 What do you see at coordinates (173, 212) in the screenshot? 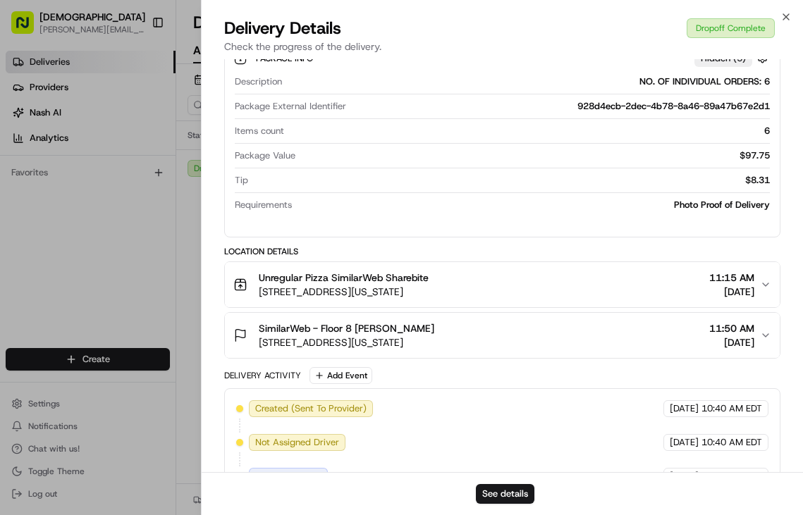
I see `a: 💻API Documentation` at bounding box center [173, 212].